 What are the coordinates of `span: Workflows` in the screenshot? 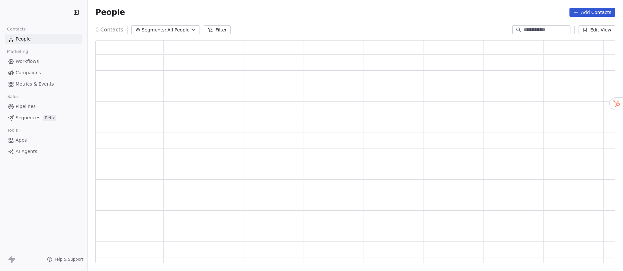 It's located at (27, 61).